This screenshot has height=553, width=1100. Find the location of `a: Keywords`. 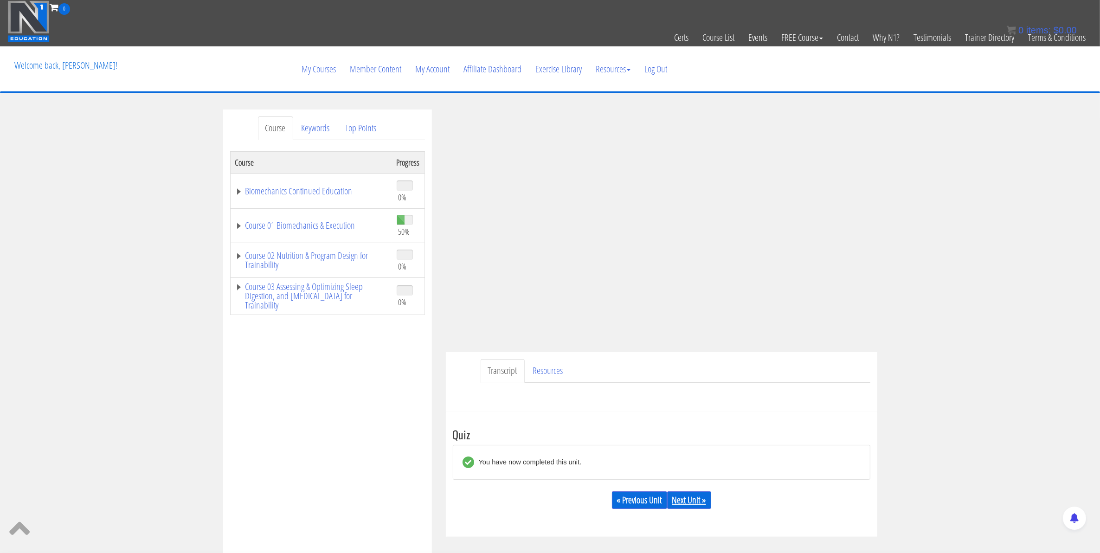

a: Keywords is located at coordinates (315, 128).